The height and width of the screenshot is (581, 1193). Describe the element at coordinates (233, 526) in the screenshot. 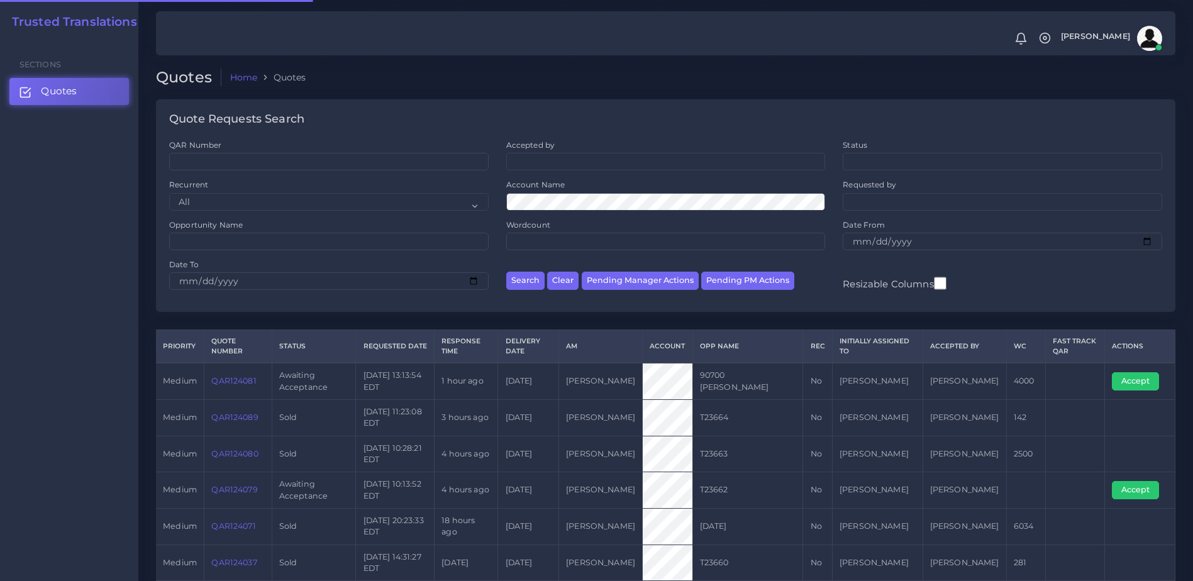

I see `a: QAR124071` at that location.